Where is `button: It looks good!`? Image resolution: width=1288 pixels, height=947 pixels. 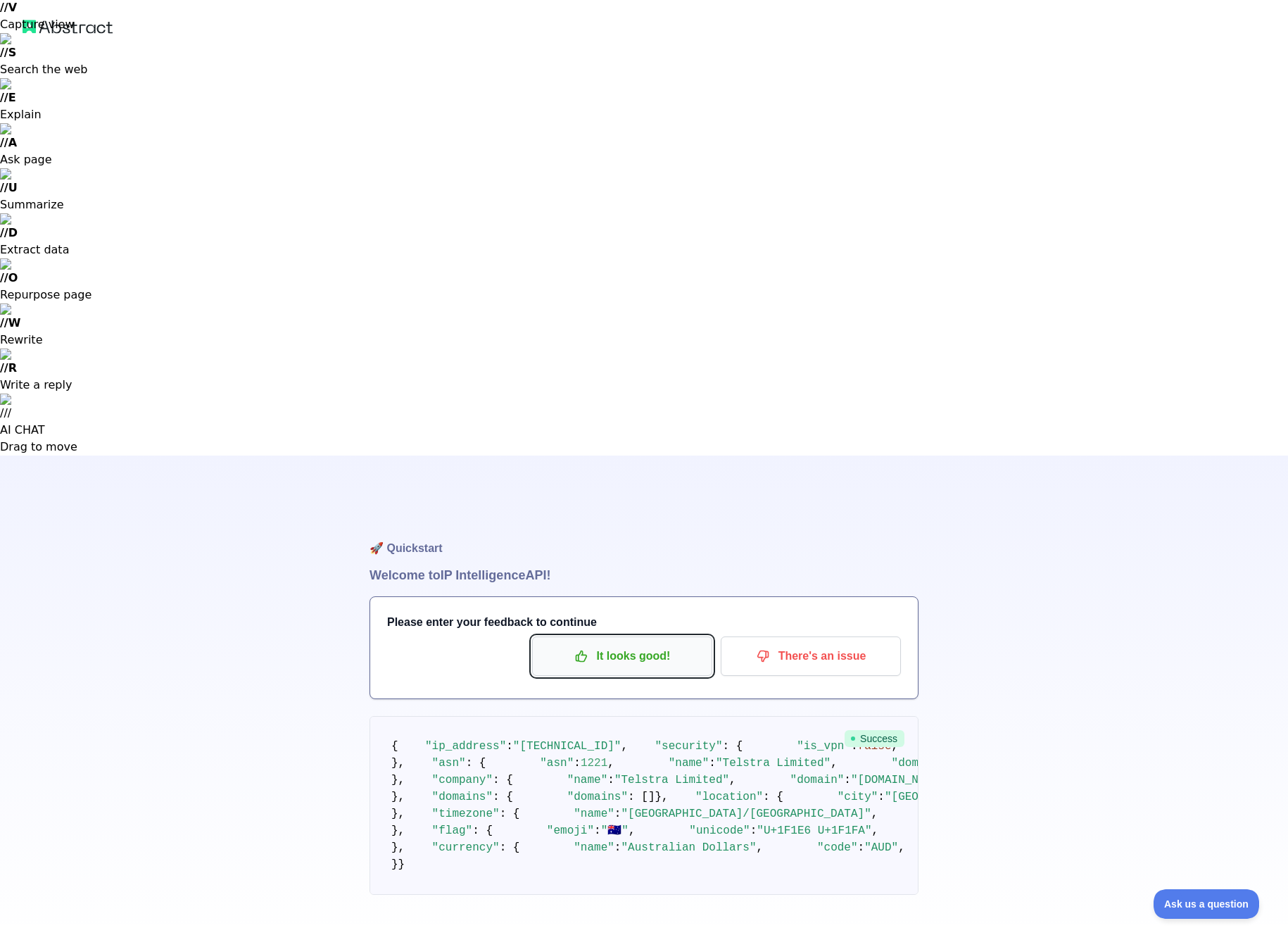 button: It looks good! is located at coordinates (622, 656).